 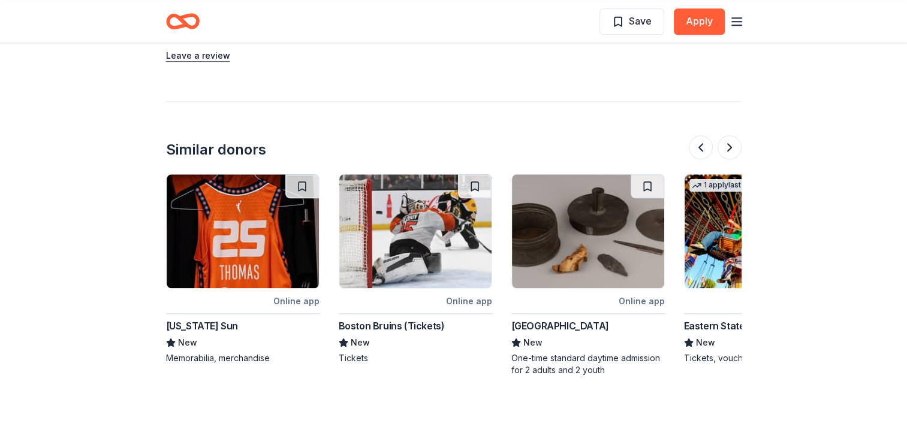 What do you see at coordinates (588, 364) in the screenshot?
I see `div: One-time standard daytime admission for 2 adults and 2 youth` at bounding box center [588, 364].